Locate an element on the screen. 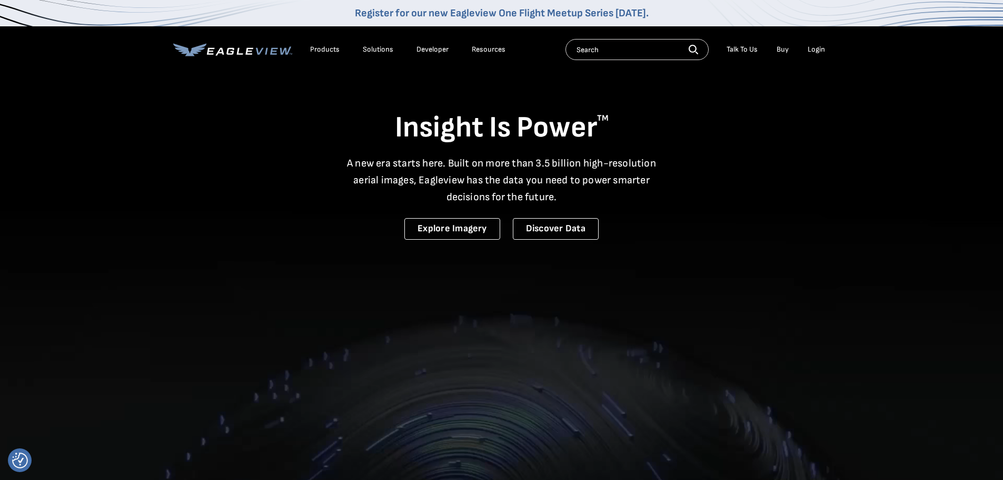  div: Talk To Us is located at coordinates (742, 50).